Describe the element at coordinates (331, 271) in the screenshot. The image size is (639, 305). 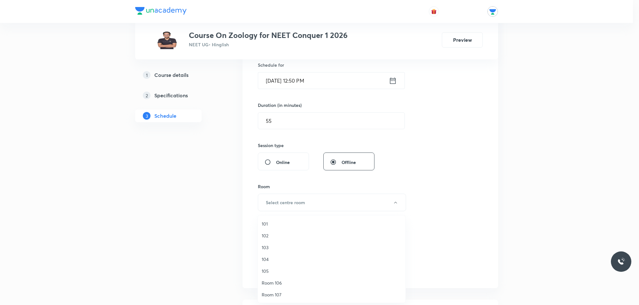
I see `span: 105` at that location.